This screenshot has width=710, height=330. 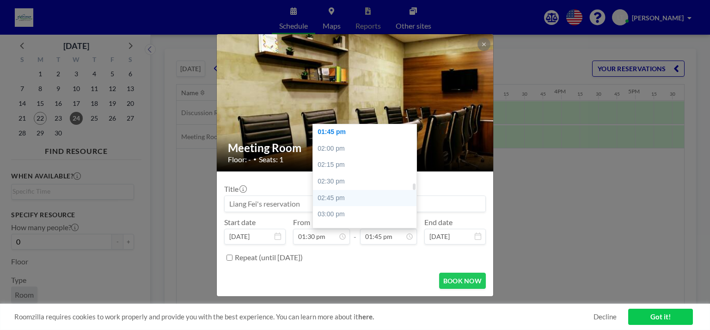 I want to click on div: 03:15 pm, so click(x=367, y=231).